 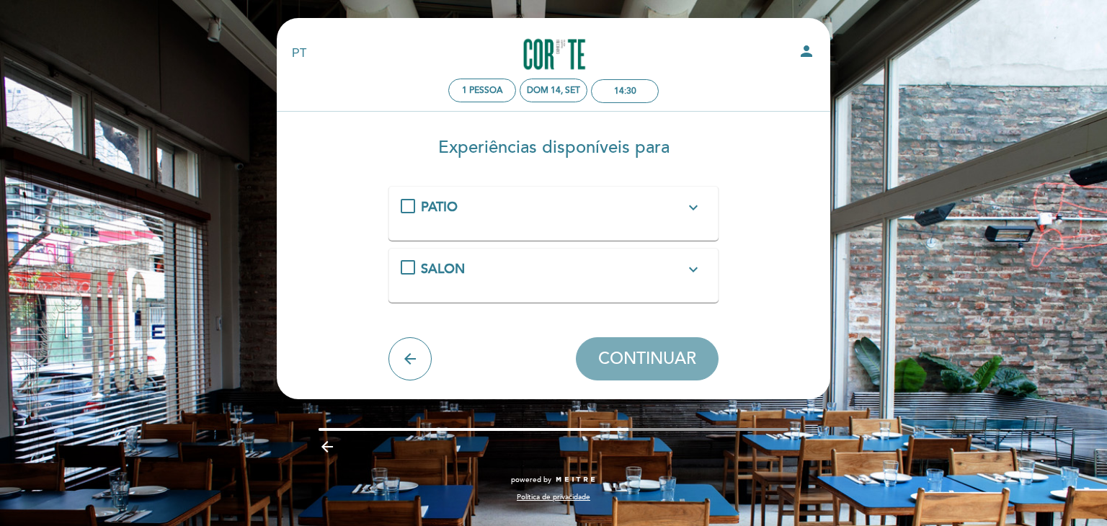 I want to click on a: Corte Comedor, so click(x=554, y=53).